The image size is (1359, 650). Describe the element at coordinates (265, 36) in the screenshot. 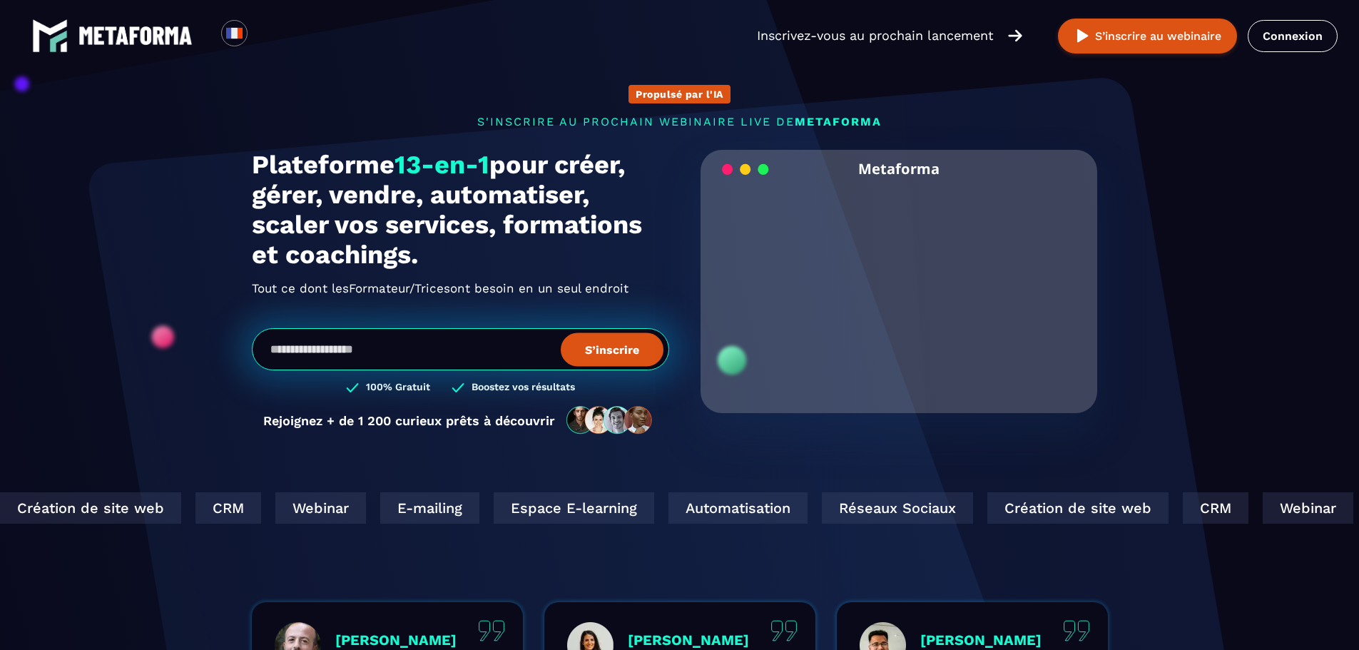

I see `input: Search for option` at that location.